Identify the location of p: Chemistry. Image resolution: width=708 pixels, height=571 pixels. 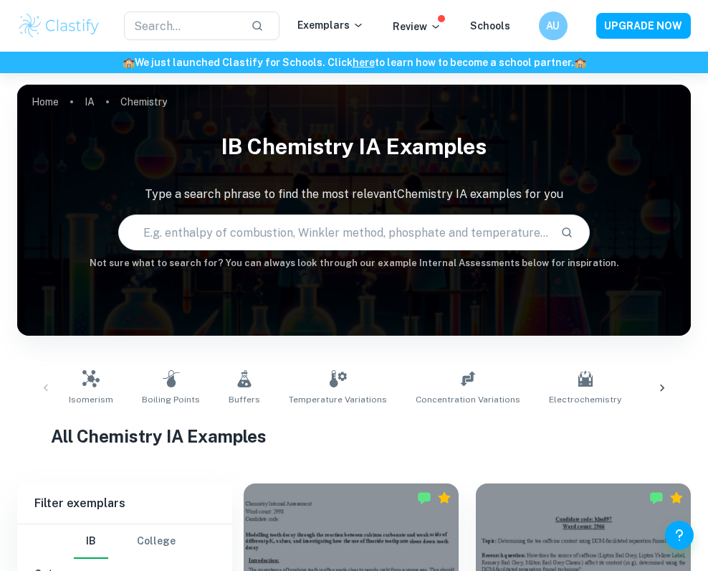
(143, 102).